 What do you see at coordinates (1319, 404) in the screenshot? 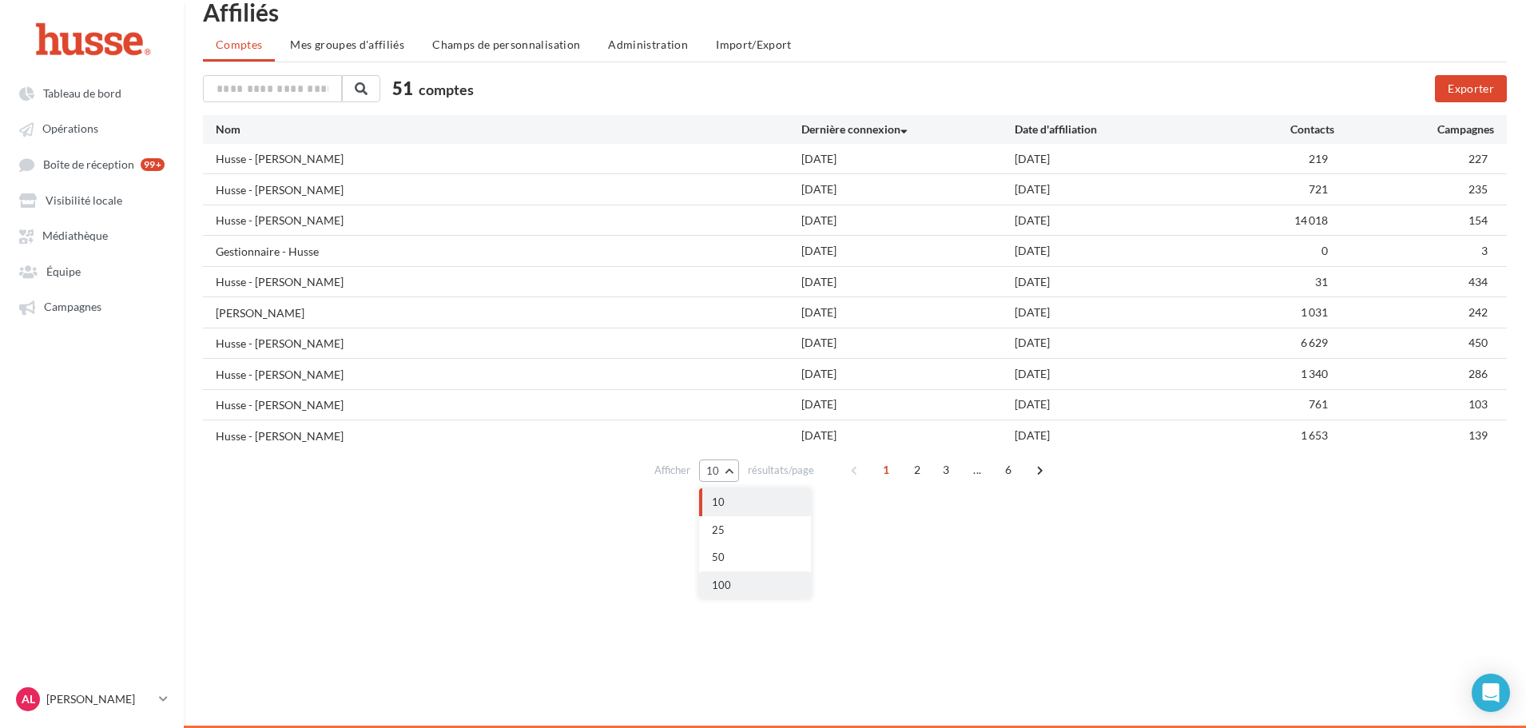
I see `span: 761` at bounding box center [1319, 404].